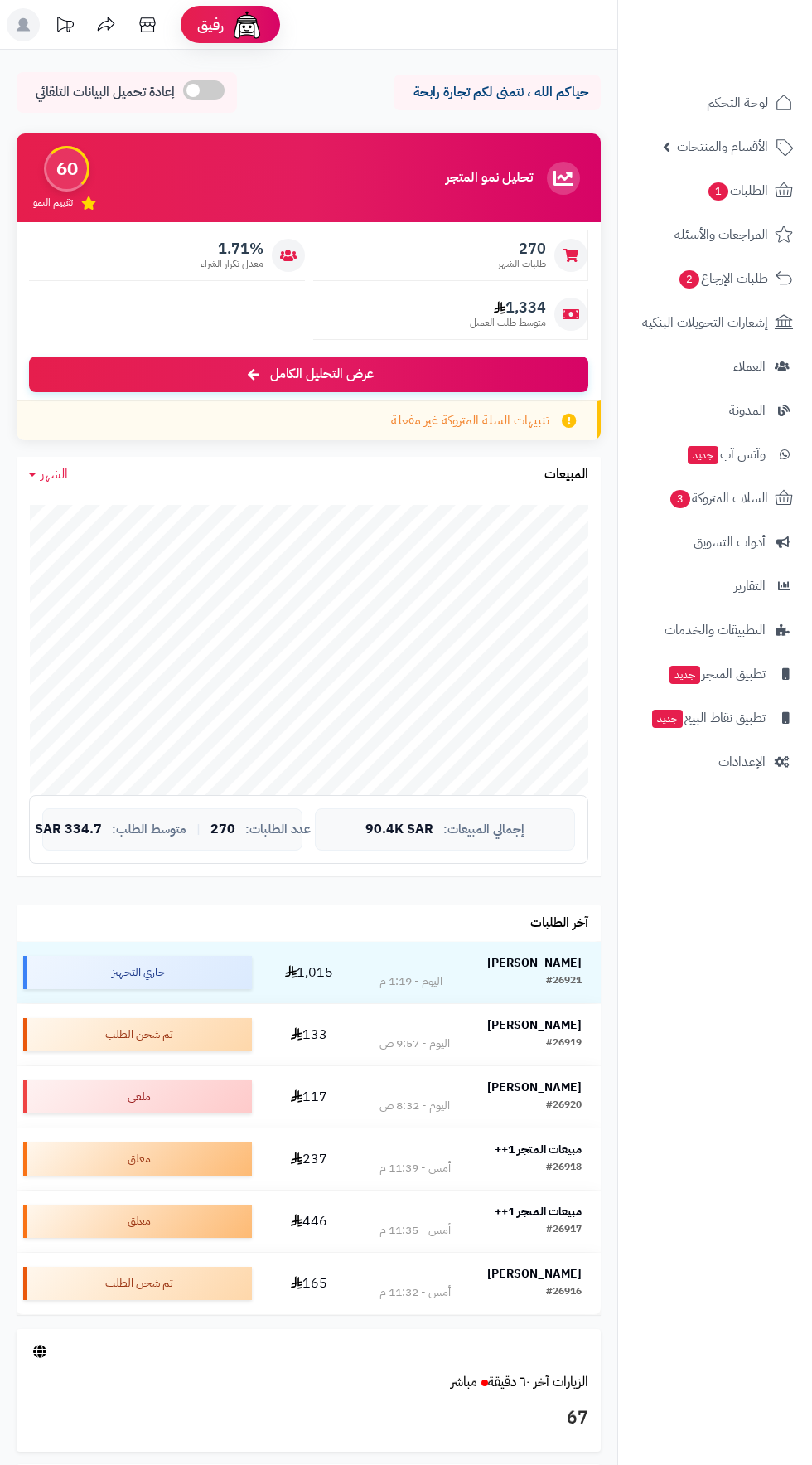 This screenshot has height=1465, width=812. Describe the element at coordinates (560, 923) in the screenshot. I see `h3: آخر الطلبات` at that location.